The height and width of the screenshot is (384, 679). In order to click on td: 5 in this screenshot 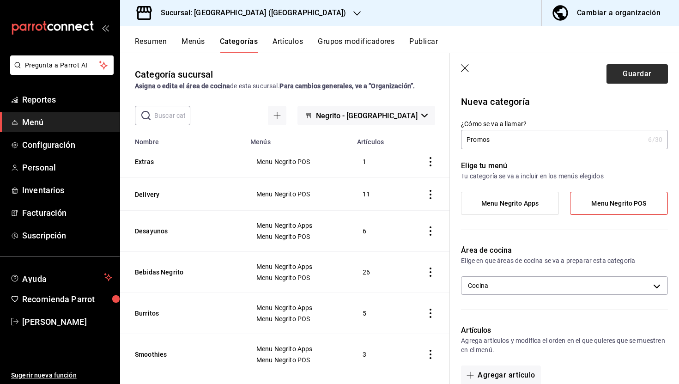, I will do `click(377, 313)`.